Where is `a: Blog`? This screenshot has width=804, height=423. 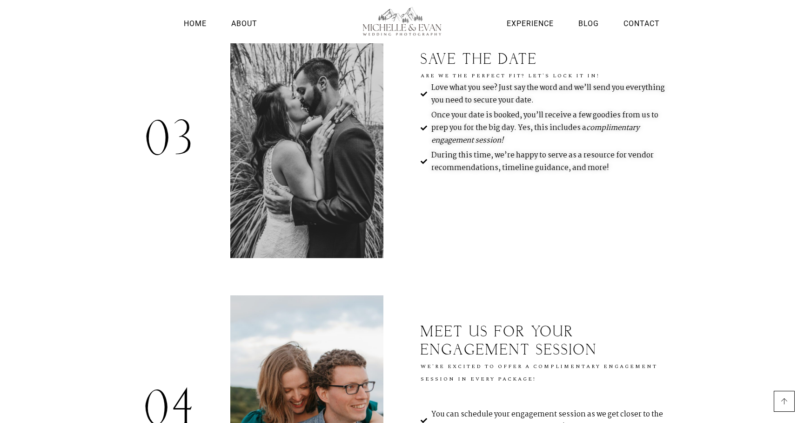 a: Blog is located at coordinates (589, 23).